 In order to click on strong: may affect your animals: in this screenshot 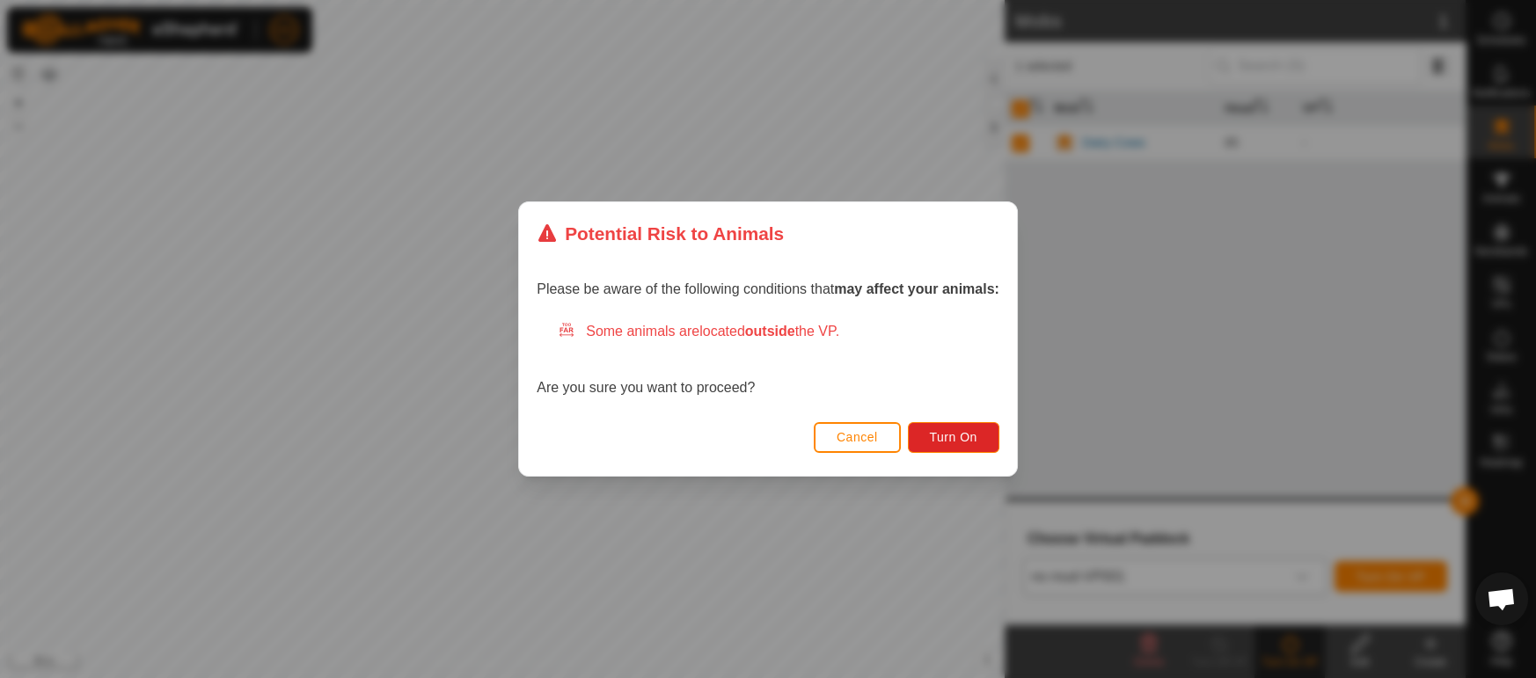, I will do `click(917, 289)`.